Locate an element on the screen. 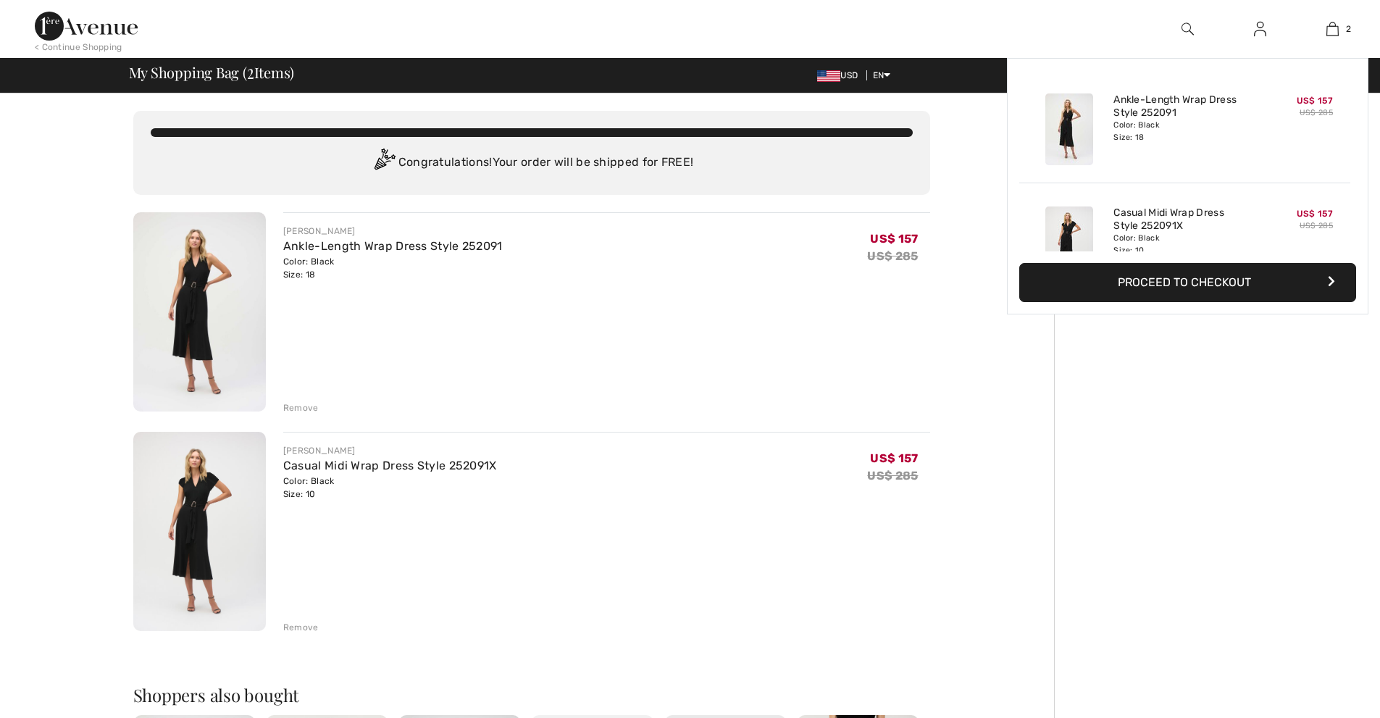  img: My Bag is located at coordinates (1332, 29).